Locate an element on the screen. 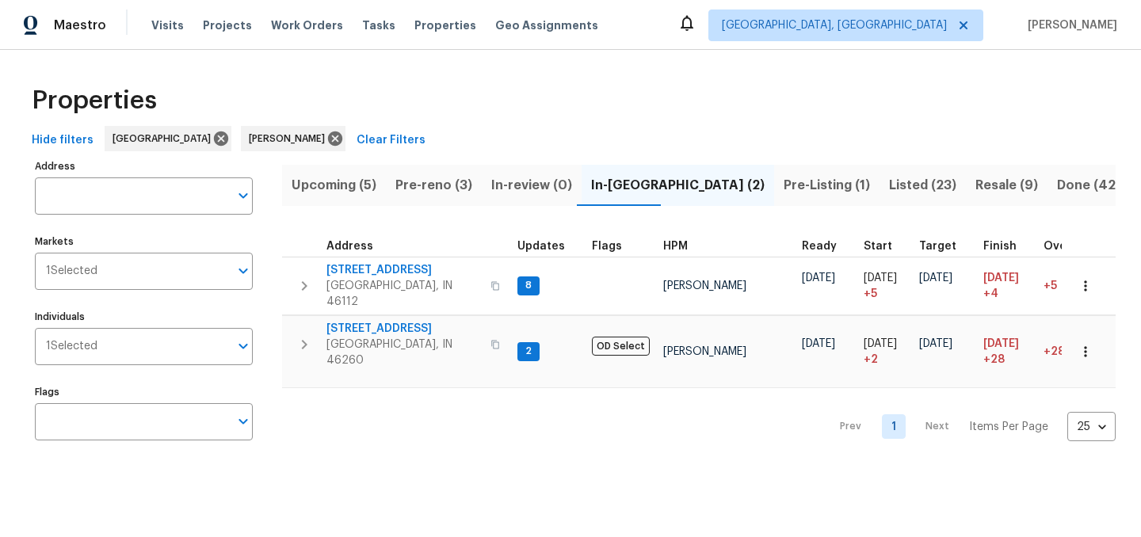  span: In-review (0) is located at coordinates (532, 185).